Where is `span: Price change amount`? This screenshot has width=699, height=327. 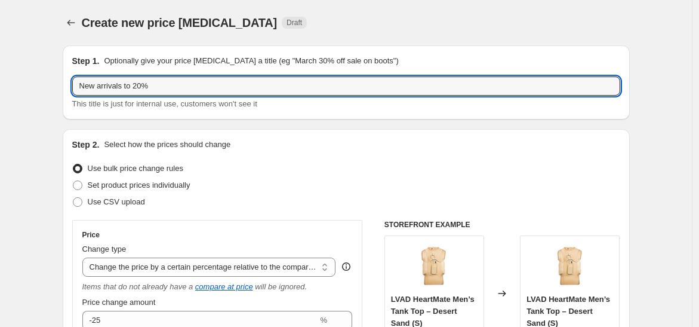 span: Price change amount is located at coordinates (119, 302).